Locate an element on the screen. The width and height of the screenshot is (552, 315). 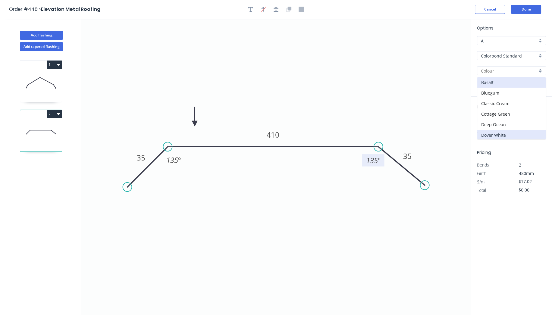
span: Pricing is located at coordinates (484, 153).